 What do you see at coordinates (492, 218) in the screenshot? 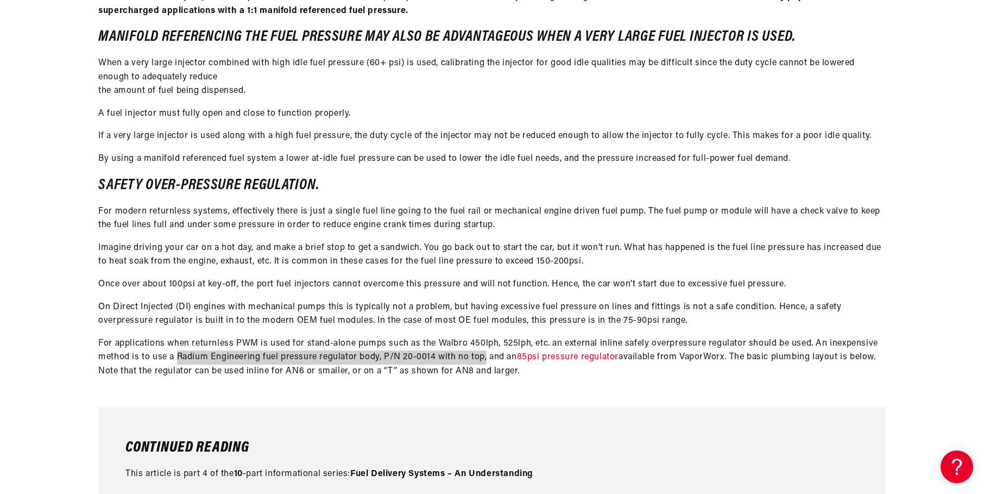
I see `p: For modern returnless systems, effectively there is just a single fuel line going to the fuel rai...` at bounding box center [492, 218].